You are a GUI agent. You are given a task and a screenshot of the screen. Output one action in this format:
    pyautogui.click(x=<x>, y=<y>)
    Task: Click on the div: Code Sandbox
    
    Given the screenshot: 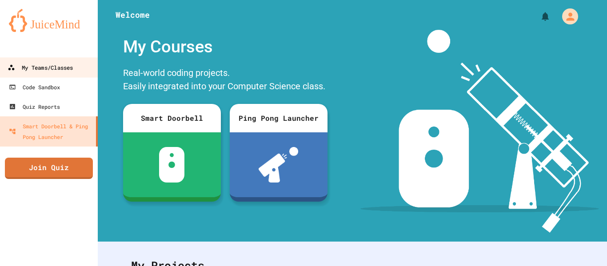 What is the action you would take?
    pyautogui.click(x=34, y=87)
    